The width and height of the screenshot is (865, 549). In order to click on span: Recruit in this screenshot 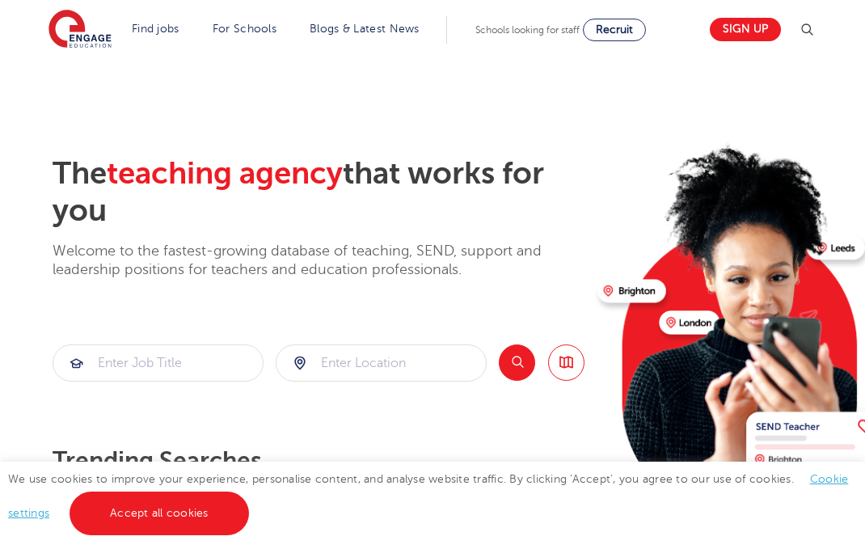, I will do `click(615, 29)`.